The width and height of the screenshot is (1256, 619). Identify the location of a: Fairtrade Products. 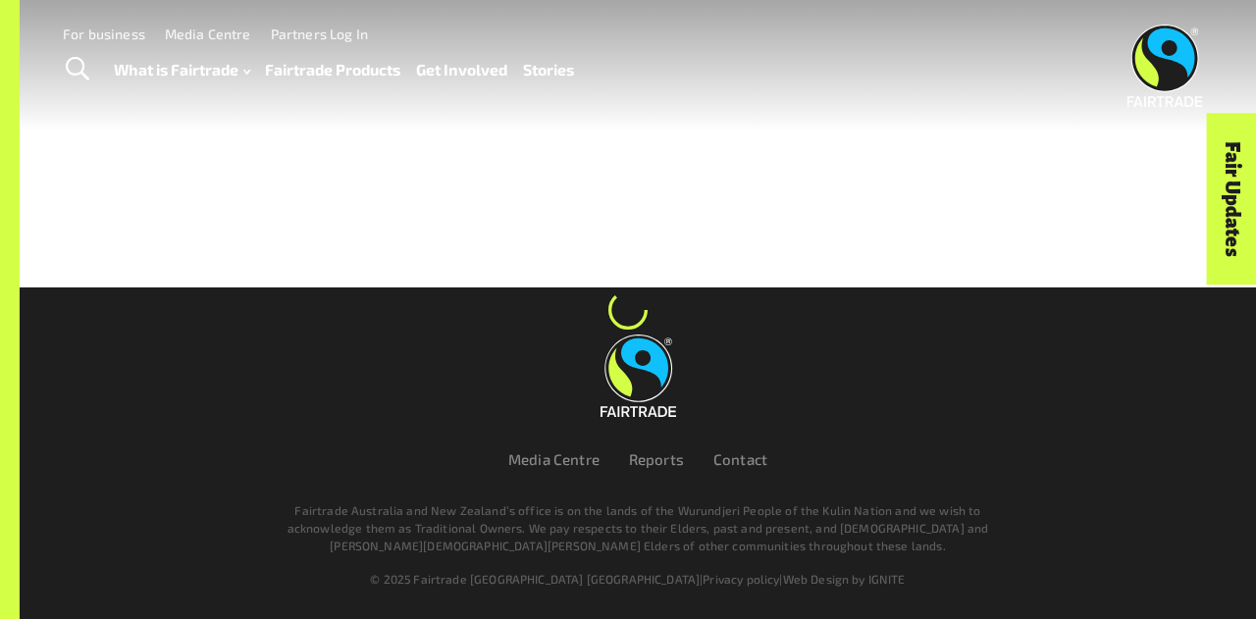
(333, 70).